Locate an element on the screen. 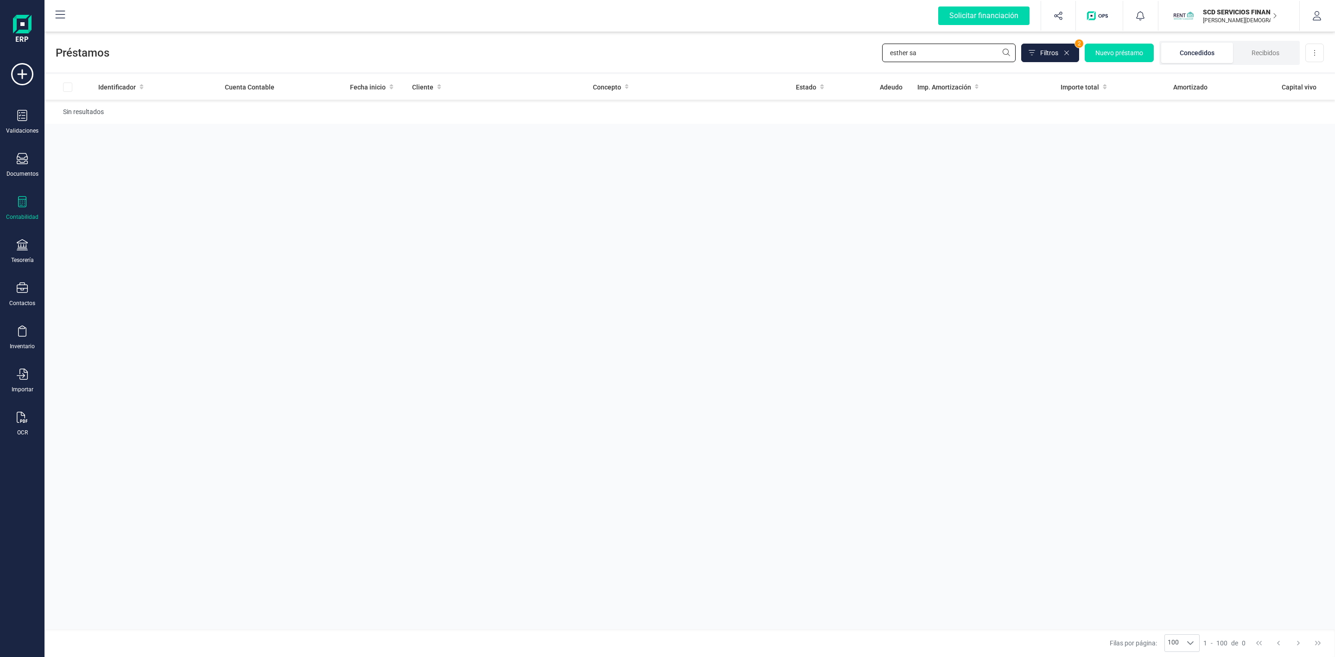 Image resolution: width=1335 pixels, height=657 pixels. div: OCR is located at coordinates (22, 433).